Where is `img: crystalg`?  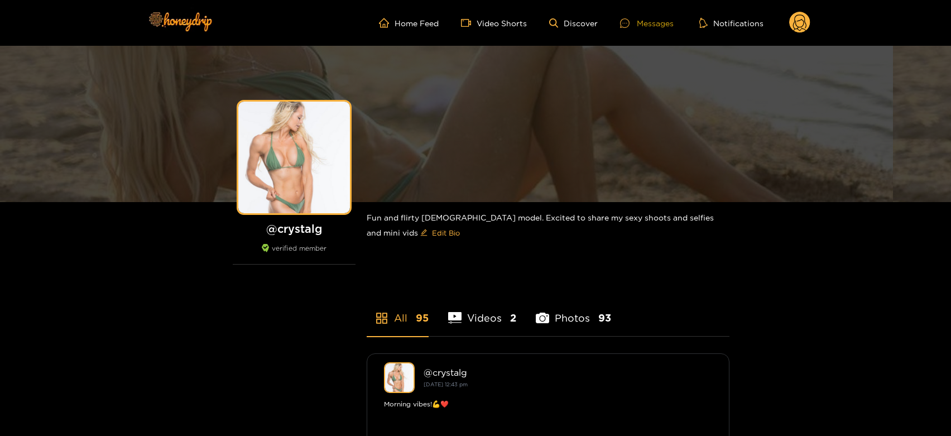 img: crystalg is located at coordinates (399, 377).